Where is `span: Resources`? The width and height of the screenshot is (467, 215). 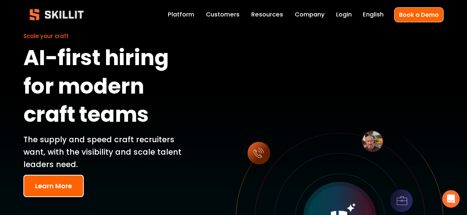 span: Resources is located at coordinates (267, 15).